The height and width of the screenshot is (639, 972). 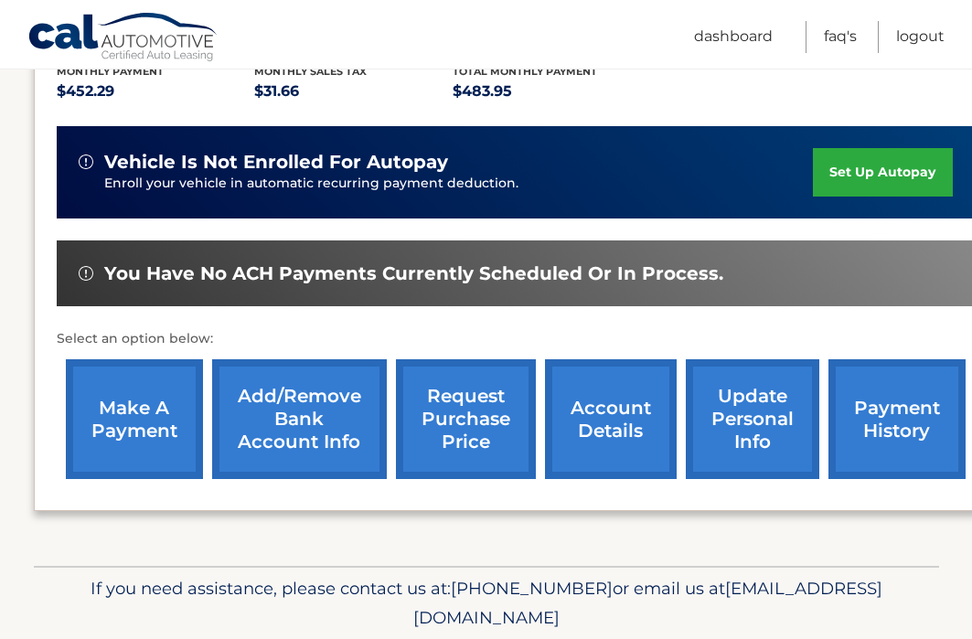 I want to click on a: request purchase price, so click(x=466, y=419).